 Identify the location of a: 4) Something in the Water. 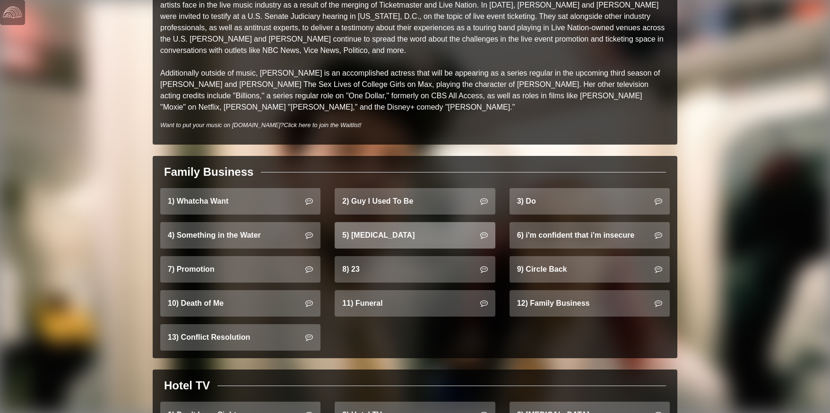
(240, 235).